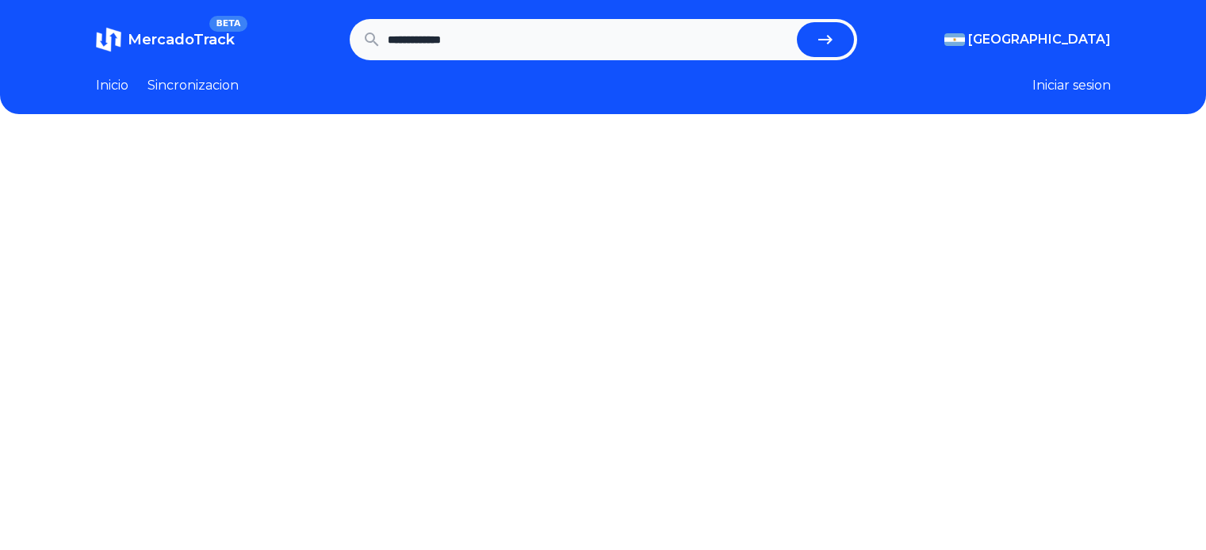  What do you see at coordinates (955, 40) in the screenshot?
I see `img: Argentina` at bounding box center [955, 40].